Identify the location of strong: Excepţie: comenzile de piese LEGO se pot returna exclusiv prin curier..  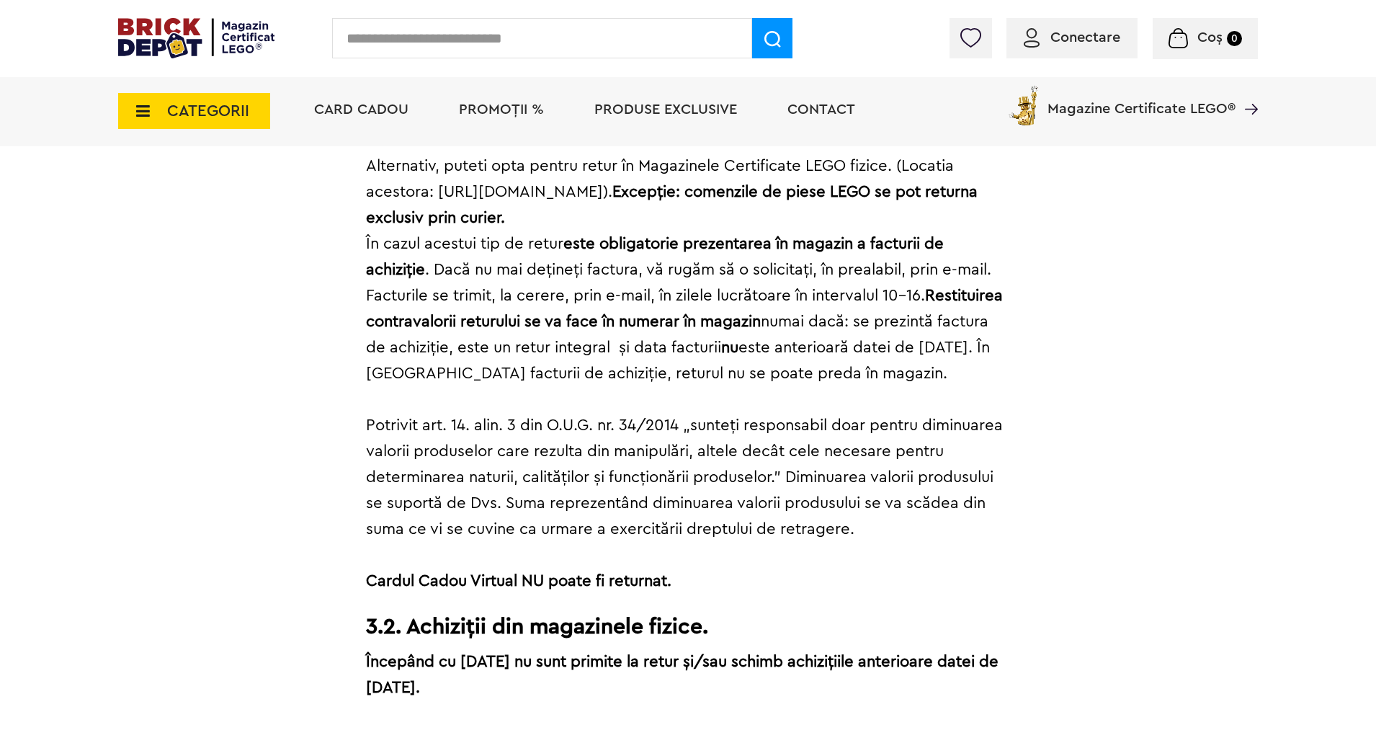
(671, 205).